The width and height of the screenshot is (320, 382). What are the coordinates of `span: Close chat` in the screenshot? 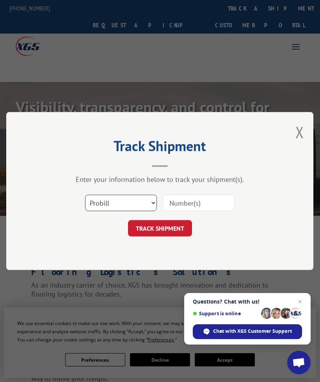 It's located at (300, 301).